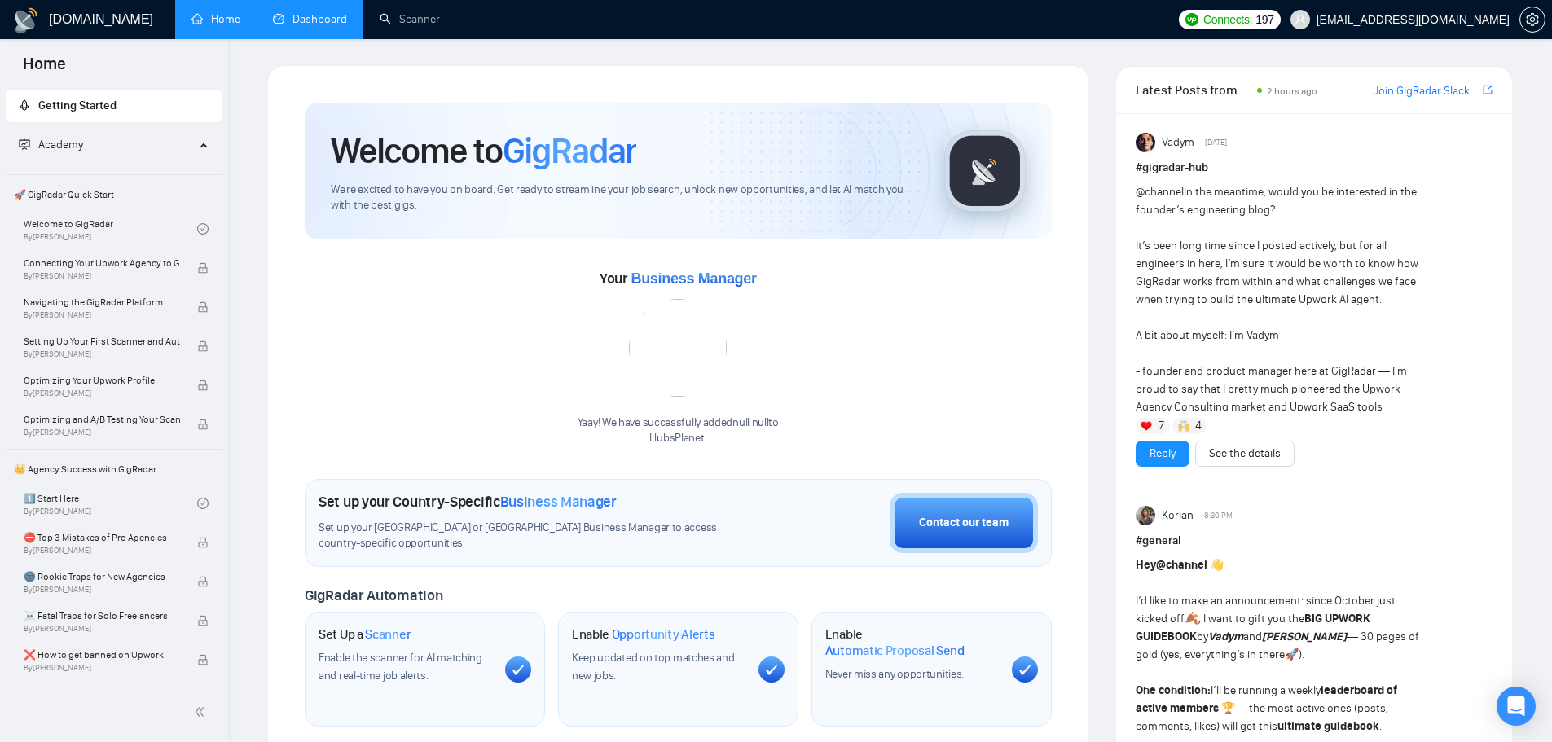  Describe the element at coordinates (1198, 426) in the screenshot. I see `span: 4` at that location.